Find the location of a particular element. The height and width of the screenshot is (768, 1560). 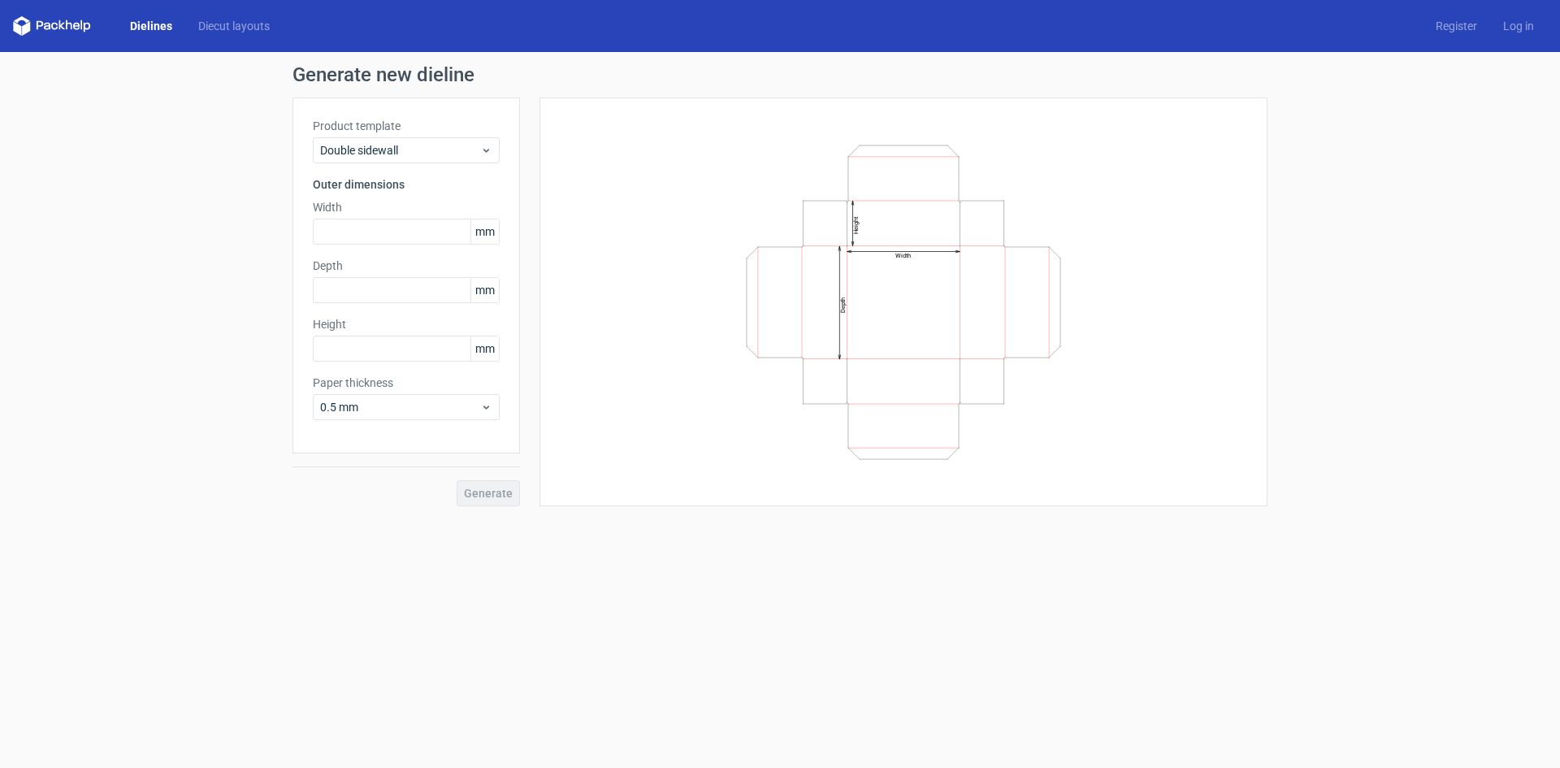

span: Double sidewall is located at coordinates (400, 150).